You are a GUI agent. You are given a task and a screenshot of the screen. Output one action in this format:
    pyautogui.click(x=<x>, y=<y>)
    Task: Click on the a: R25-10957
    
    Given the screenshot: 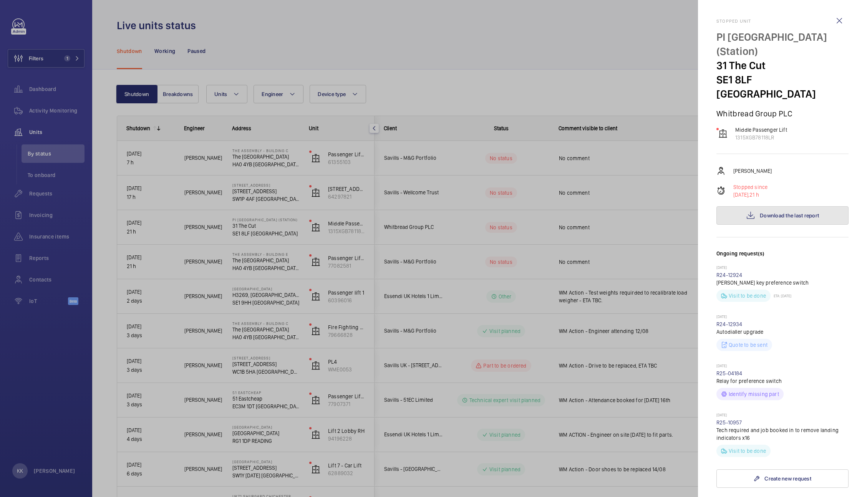 What is the action you would take?
    pyautogui.click(x=729, y=422)
    